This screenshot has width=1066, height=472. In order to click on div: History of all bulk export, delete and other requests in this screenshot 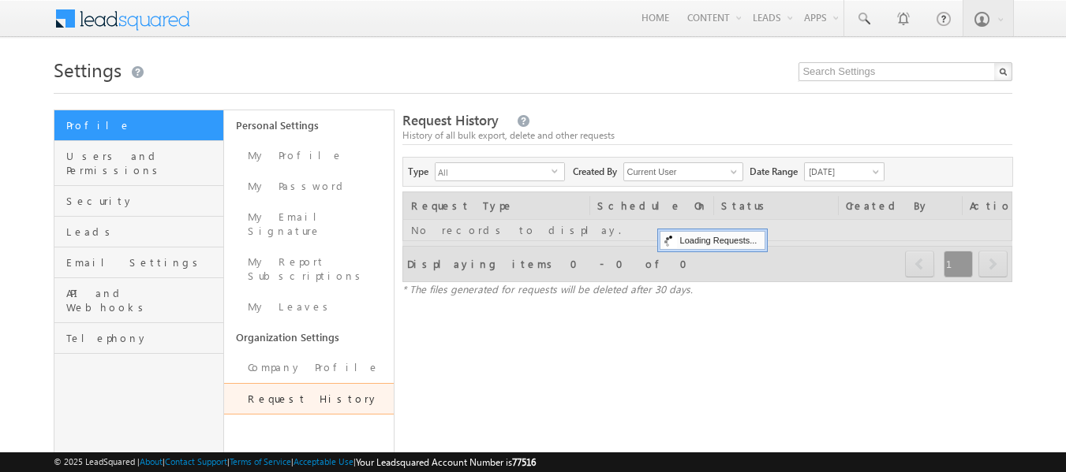, I will do `click(708, 136)`.